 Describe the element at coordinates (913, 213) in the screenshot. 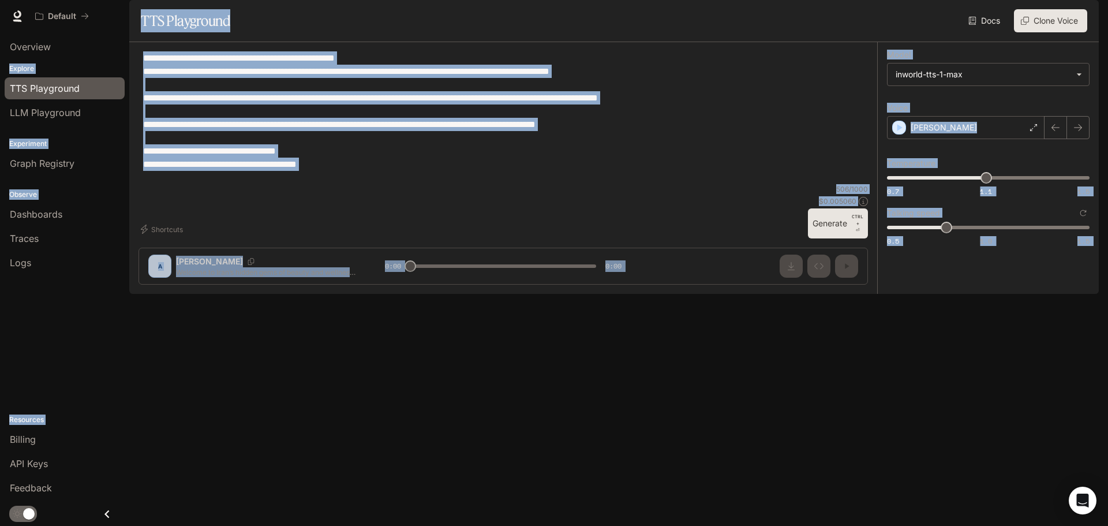

I see `p: Talking speed` at that location.